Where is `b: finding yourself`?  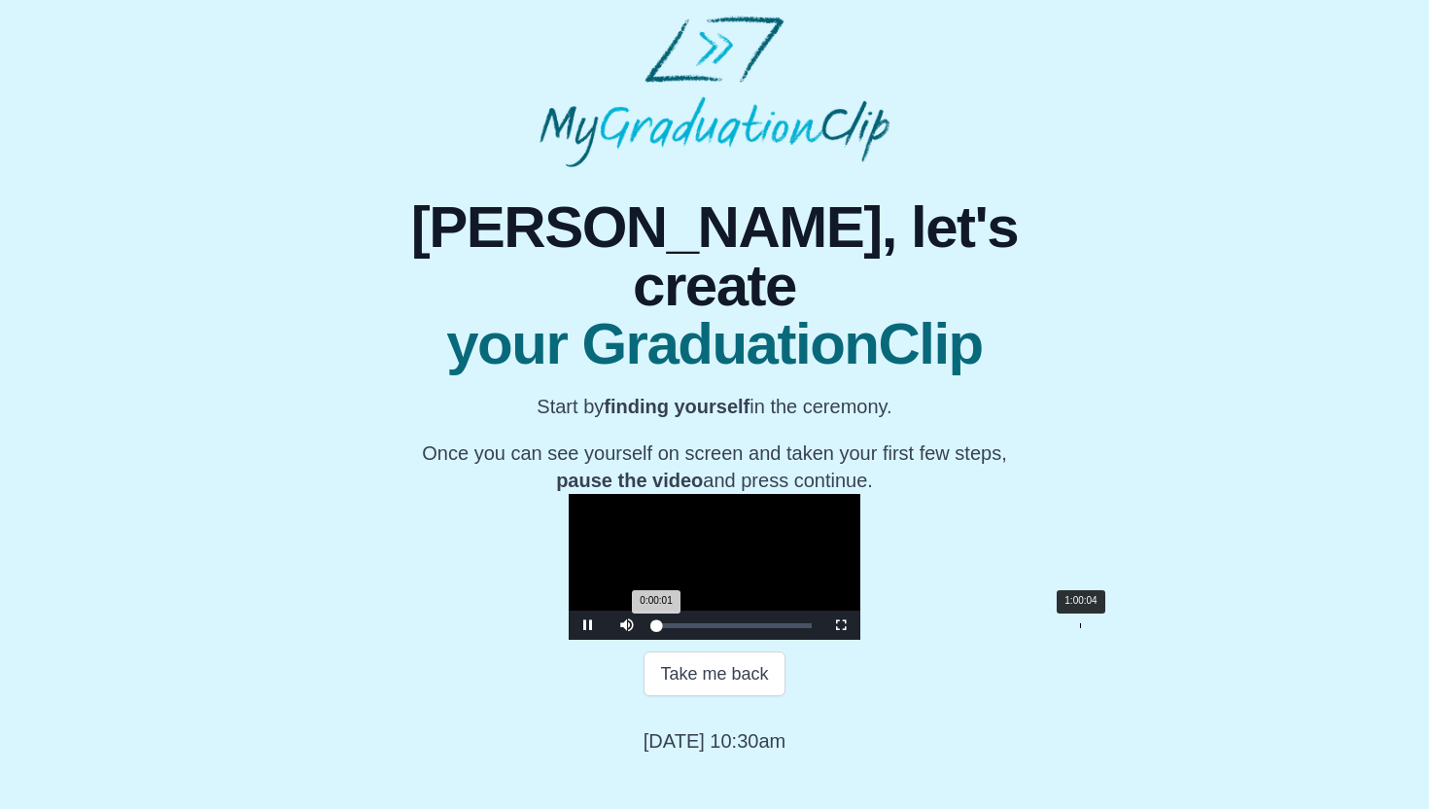
b: finding yourself is located at coordinates (676, 406).